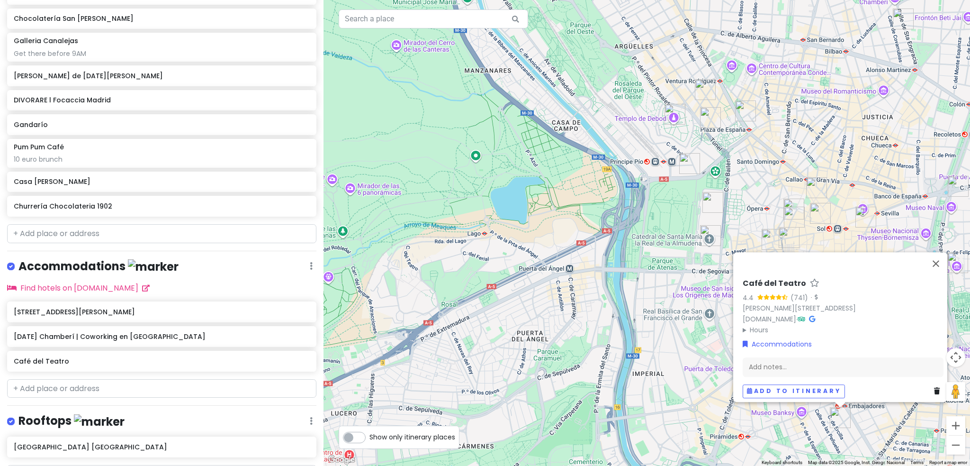 This screenshot has height=466, width=970. What do you see at coordinates (341, 459) in the screenshot?
I see `a: Open this area in Google Maps (opens a new window)` at bounding box center [341, 459].